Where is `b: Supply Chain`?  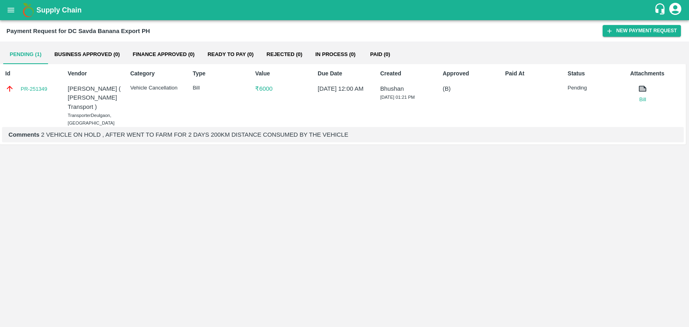
b: Supply Chain is located at coordinates (59, 10).